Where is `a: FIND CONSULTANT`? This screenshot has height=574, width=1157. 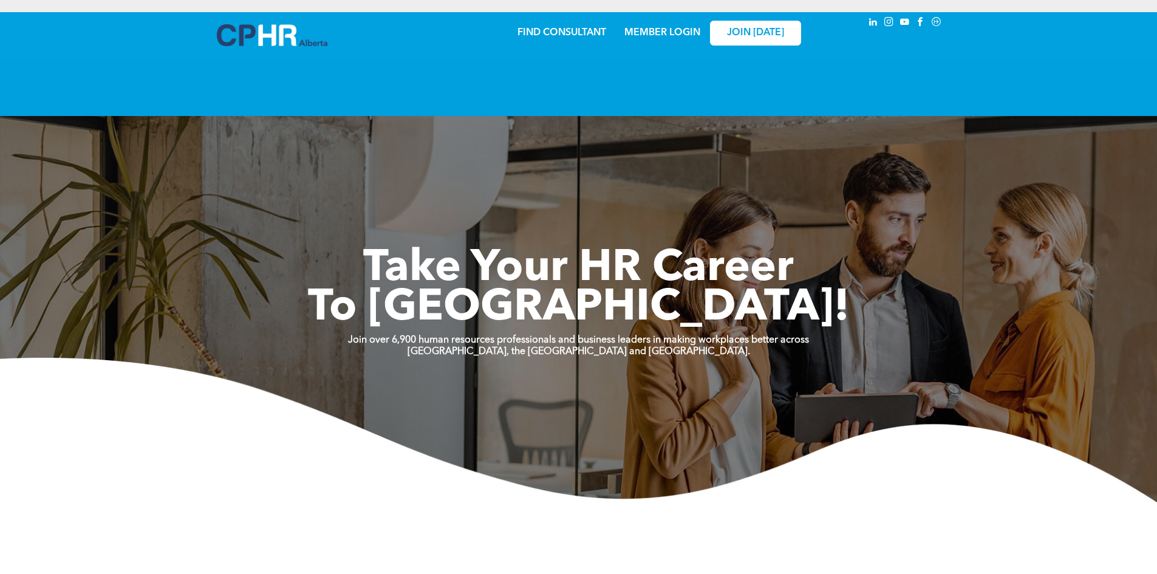 a: FIND CONSULTANT is located at coordinates (562, 33).